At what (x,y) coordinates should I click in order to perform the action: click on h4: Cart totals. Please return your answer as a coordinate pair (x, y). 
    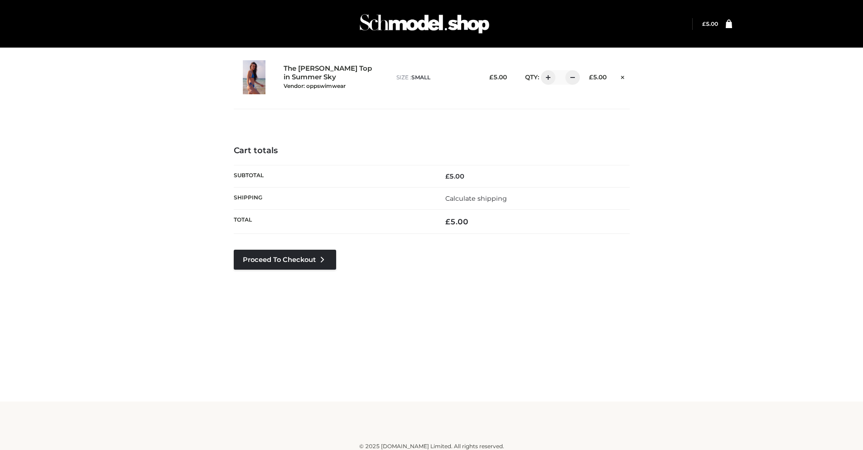
    Looking at the image, I should click on (432, 151).